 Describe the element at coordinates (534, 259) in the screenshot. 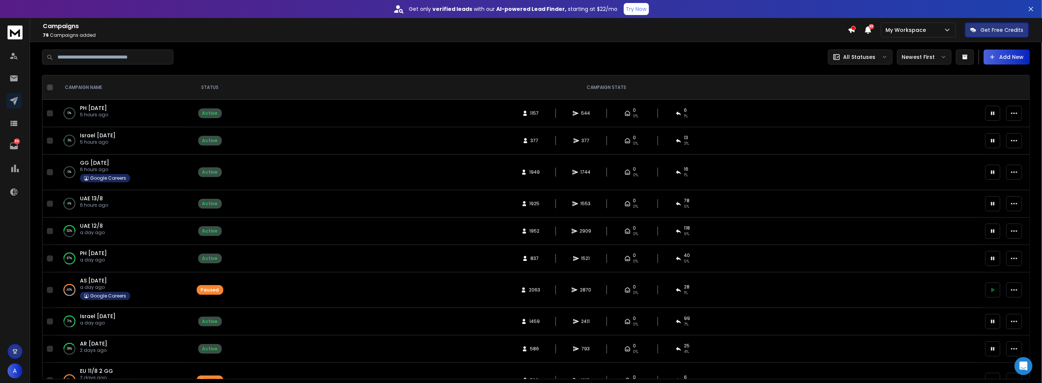

I see `span: 837` at that location.